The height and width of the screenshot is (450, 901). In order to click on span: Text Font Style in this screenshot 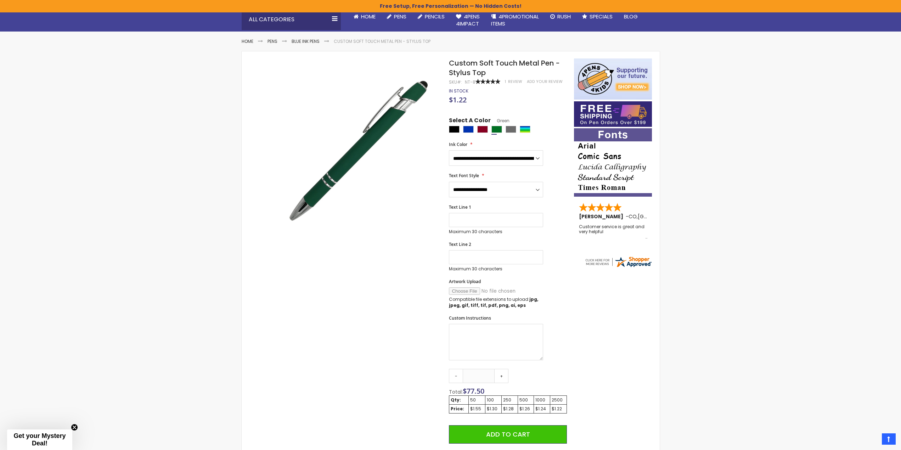, I will do `click(464, 175)`.